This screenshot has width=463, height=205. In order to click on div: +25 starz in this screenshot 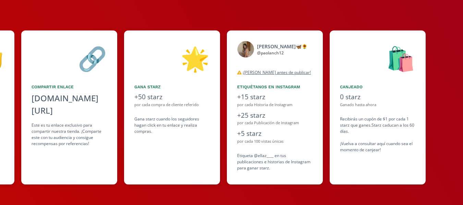, I will do `click(275, 116)`.